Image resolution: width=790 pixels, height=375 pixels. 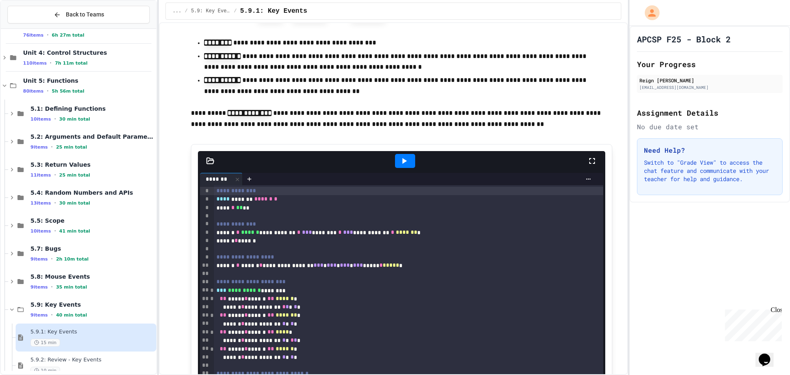 What do you see at coordinates (68, 91) in the screenshot?
I see `span: 5h 56m total` at bounding box center [68, 91].